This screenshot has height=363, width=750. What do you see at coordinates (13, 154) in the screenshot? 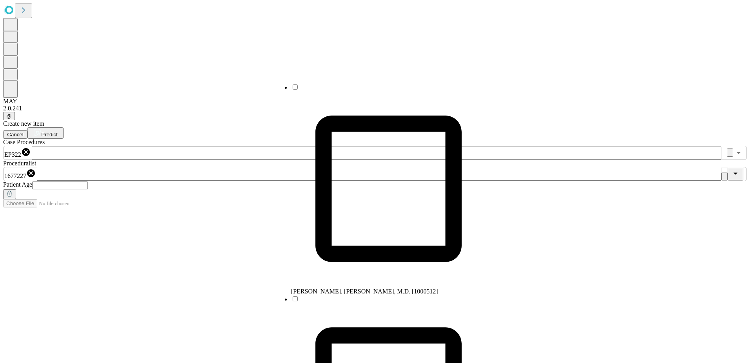
I see `span: EP322` at bounding box center [13, 154].